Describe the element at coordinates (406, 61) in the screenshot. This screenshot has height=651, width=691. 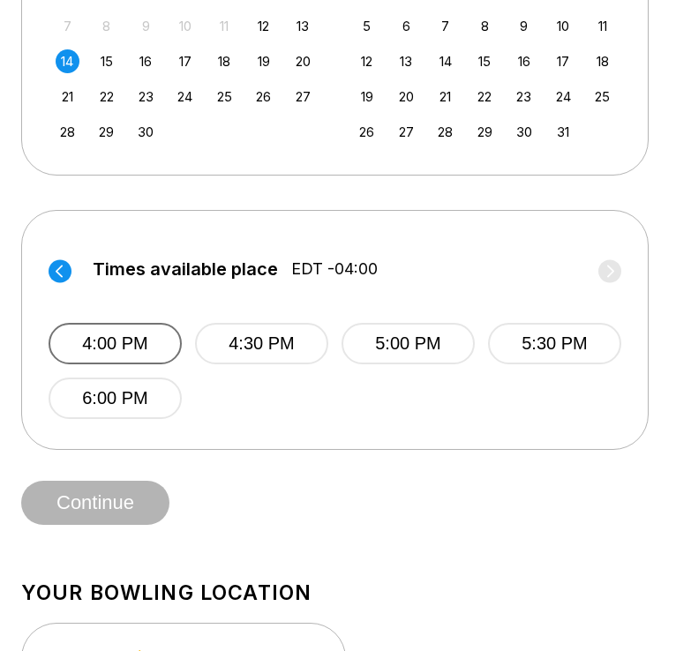
I see `div: Choose Monday, October 13th, 2025` at that location.